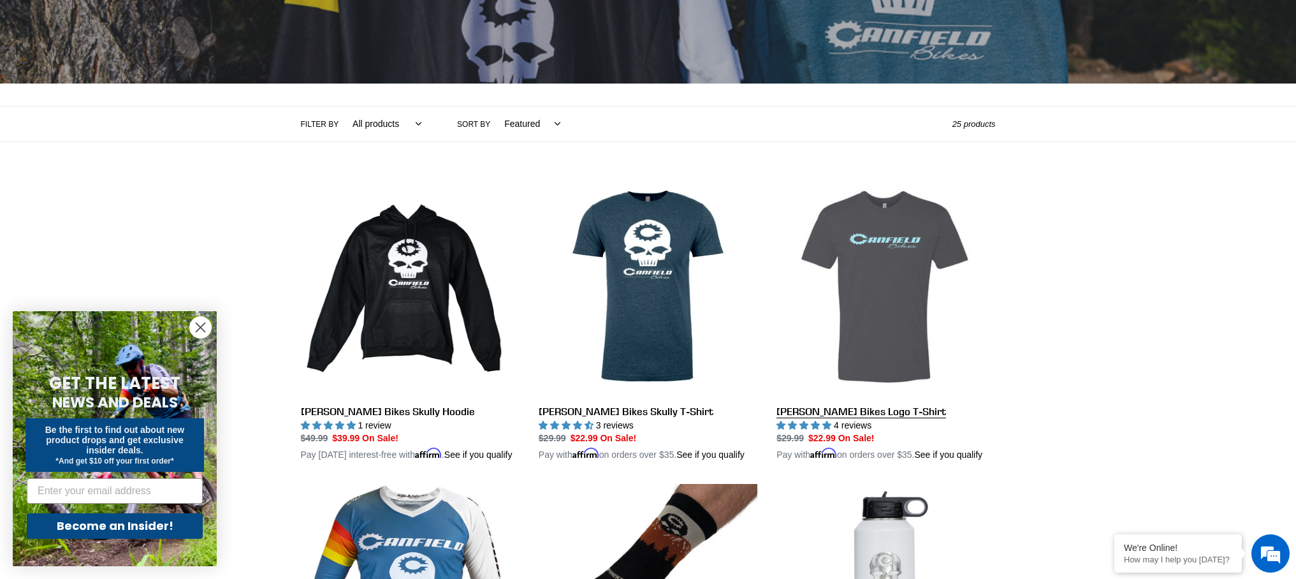 Image resolution: width=1296 pixels, height=579 pixels. What do you see at coordinates (115, 526) in the screenshot?
I see `button: Become an Insider!` at bounding box center [115, 526].